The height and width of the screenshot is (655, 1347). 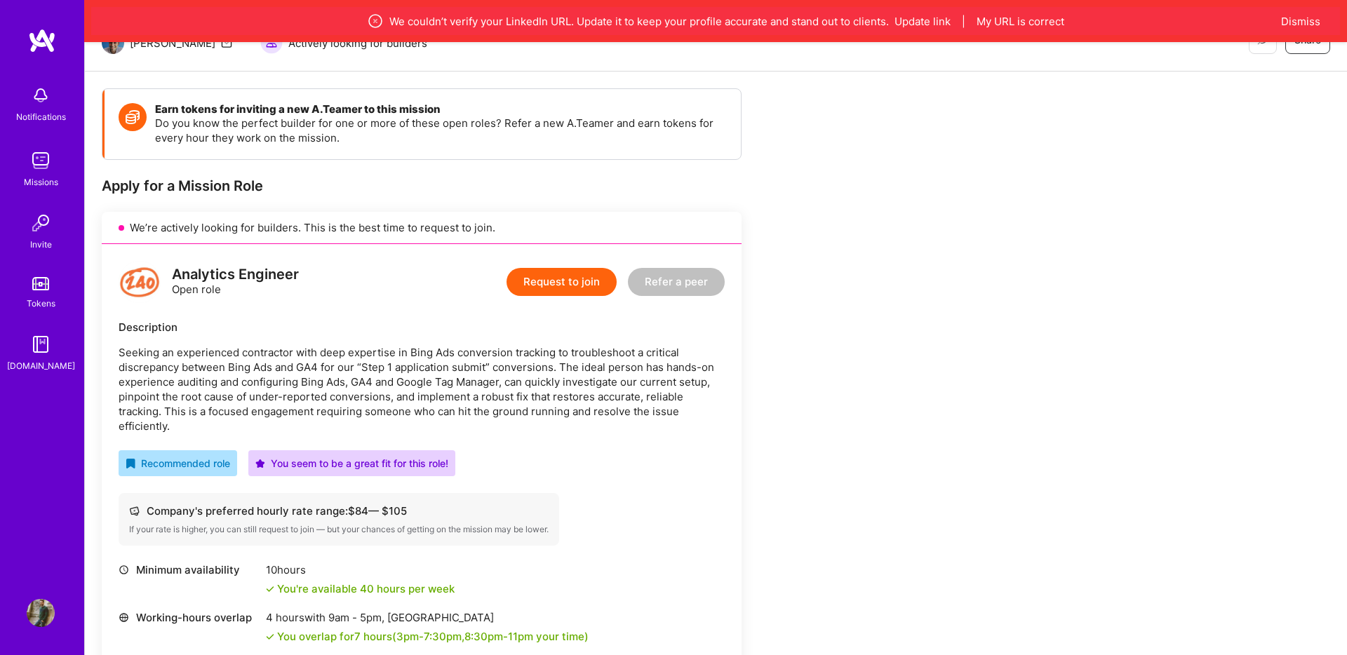 I want to click on div: Analytics Engineer, so click(x=235, y=274).